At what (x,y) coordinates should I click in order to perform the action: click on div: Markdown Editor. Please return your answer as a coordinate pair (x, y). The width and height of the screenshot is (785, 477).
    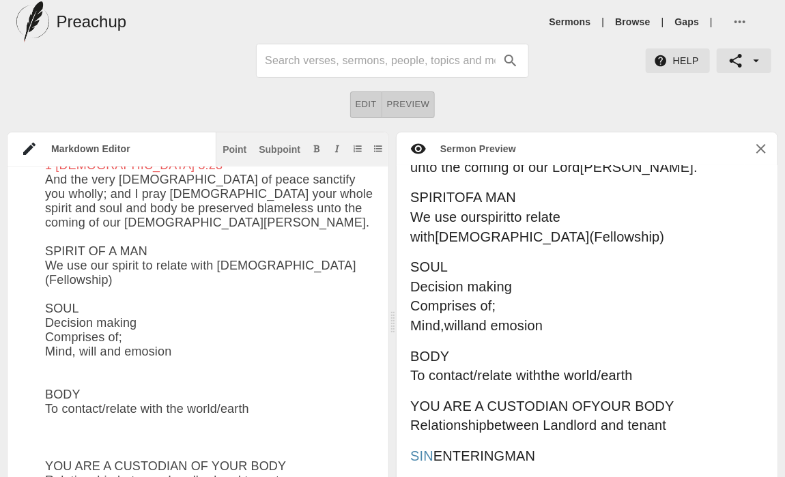
    Looking at the image, I should click on (126, 149).